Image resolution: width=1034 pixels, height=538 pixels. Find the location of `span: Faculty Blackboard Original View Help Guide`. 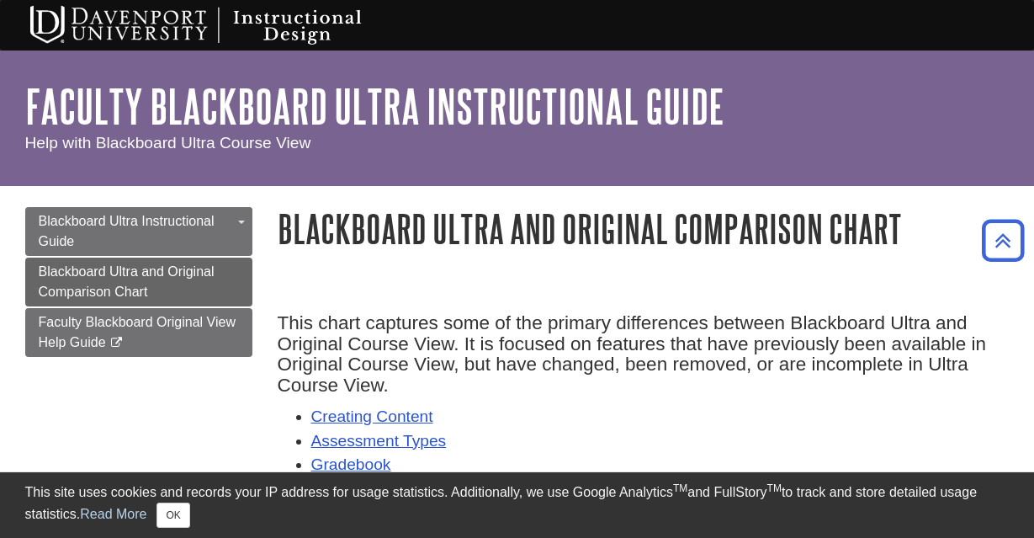

span: Faculty Blackboard Original View Help Guide is located at coordinates (137, 332).